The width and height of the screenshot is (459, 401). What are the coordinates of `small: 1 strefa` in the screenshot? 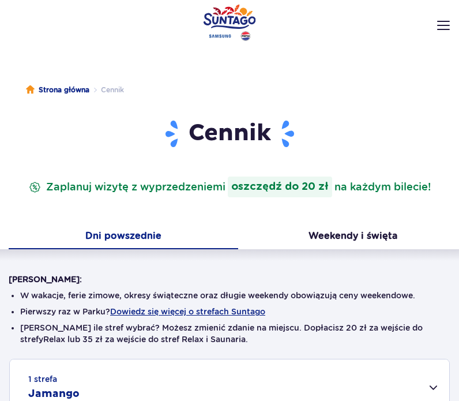 It's located at (43, 379).